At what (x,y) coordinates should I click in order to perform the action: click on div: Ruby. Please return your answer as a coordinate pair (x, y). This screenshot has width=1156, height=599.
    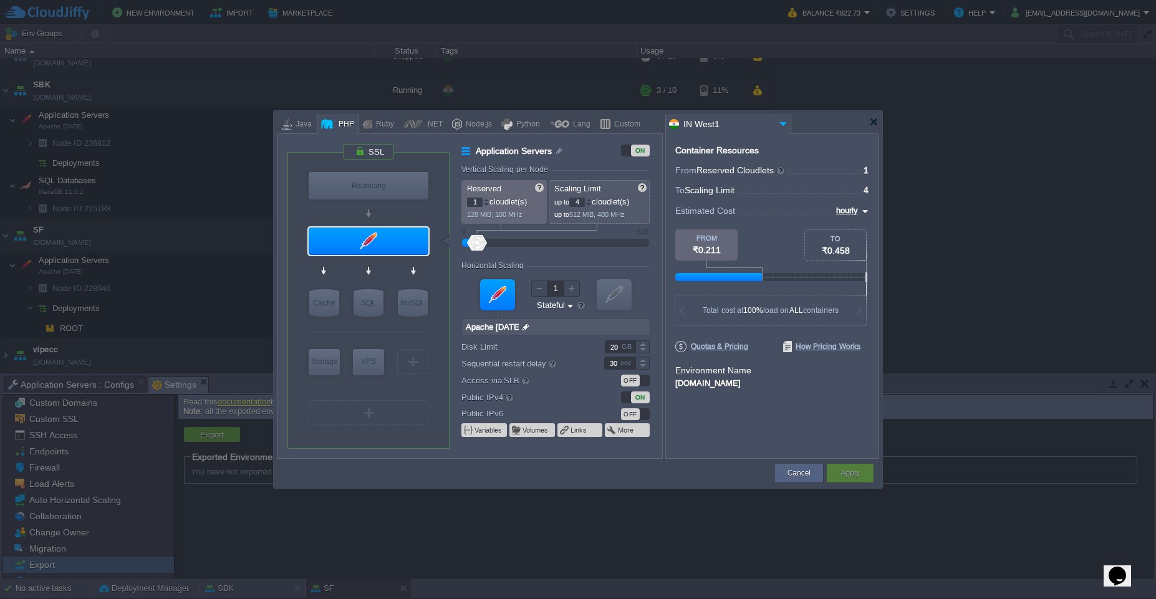
    Looking at the image, I should click on (383, 125).